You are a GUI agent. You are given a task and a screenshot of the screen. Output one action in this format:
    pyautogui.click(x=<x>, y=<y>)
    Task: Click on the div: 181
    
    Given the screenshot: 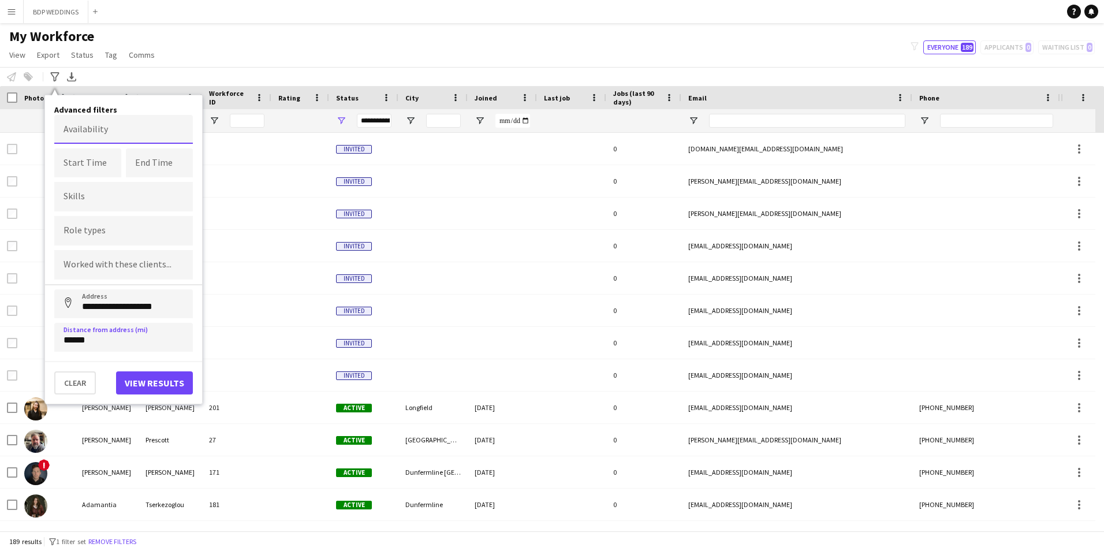 What is the action you would take?
    pyautogui.click(x=237, y=504)
    